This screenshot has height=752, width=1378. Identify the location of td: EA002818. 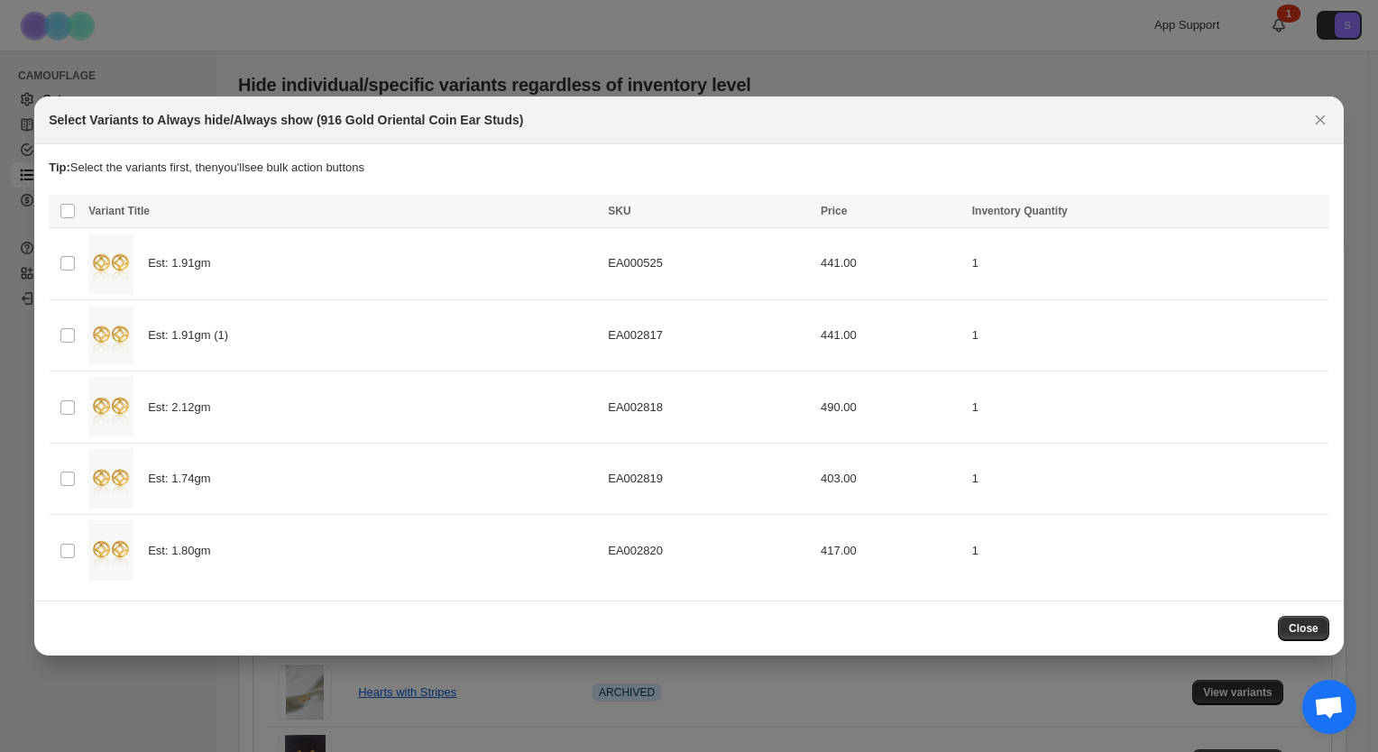
(709, 408).